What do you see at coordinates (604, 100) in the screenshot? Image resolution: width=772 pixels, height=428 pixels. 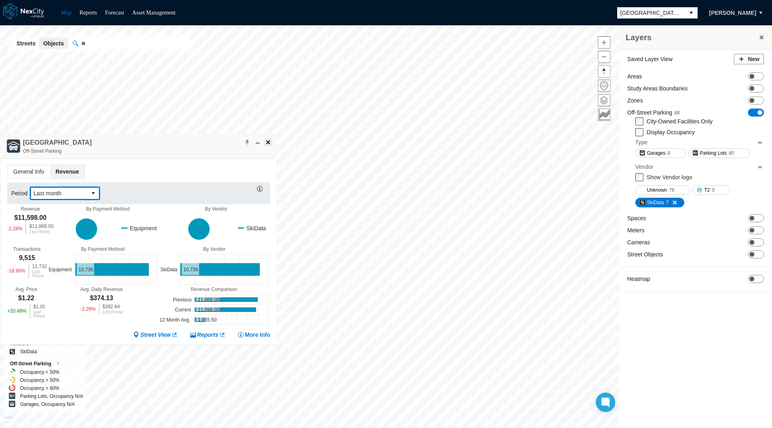 I see `button: Layers management` at bounding box center [604, 100].